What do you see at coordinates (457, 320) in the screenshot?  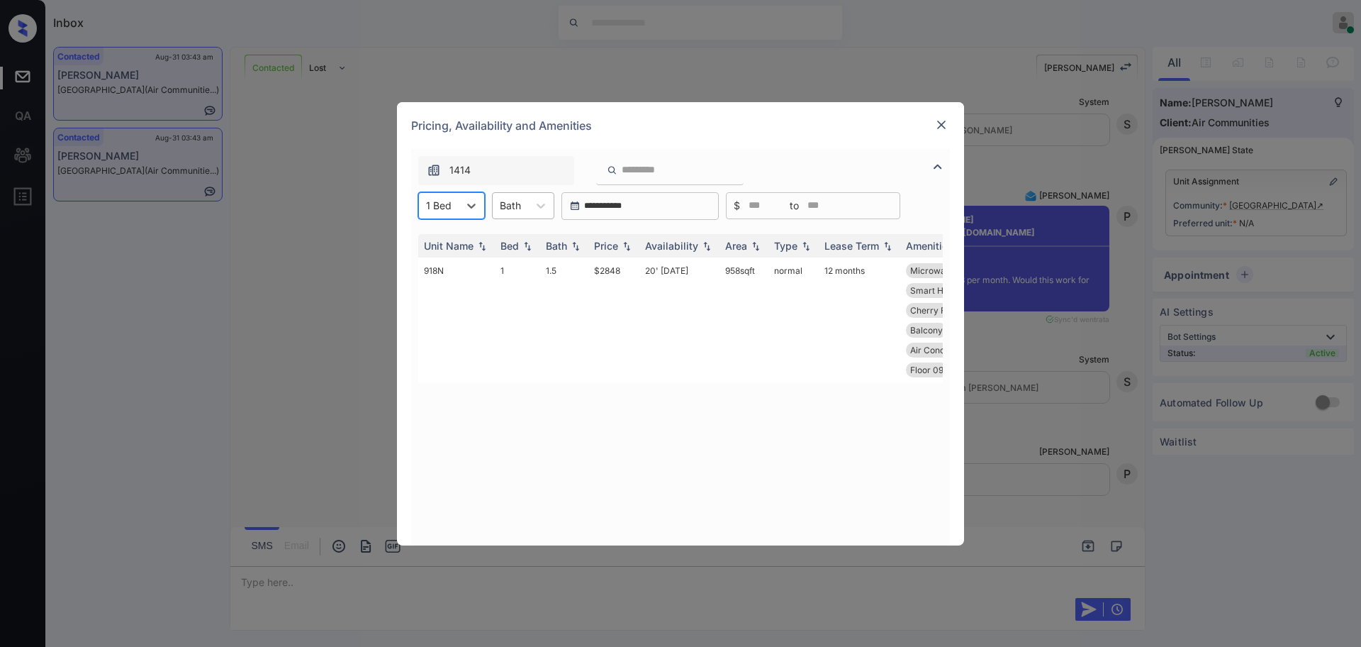 I see `td: 918N` at bounding box center [457, 320].